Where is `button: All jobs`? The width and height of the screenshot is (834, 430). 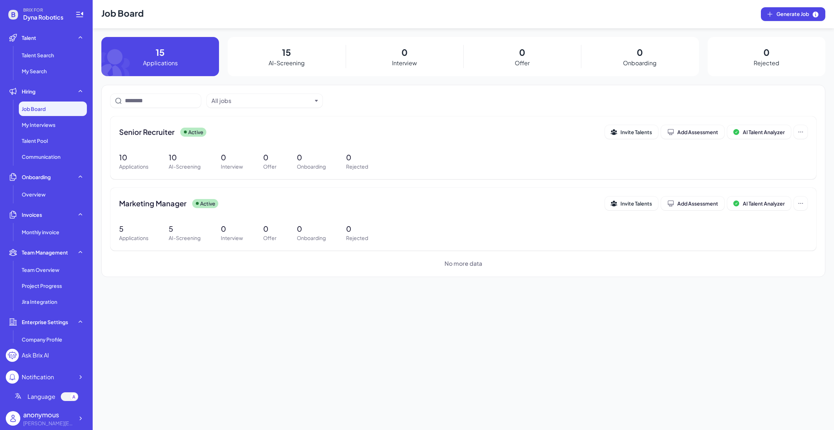
button: All jobs is located at coordinates (262, 101).